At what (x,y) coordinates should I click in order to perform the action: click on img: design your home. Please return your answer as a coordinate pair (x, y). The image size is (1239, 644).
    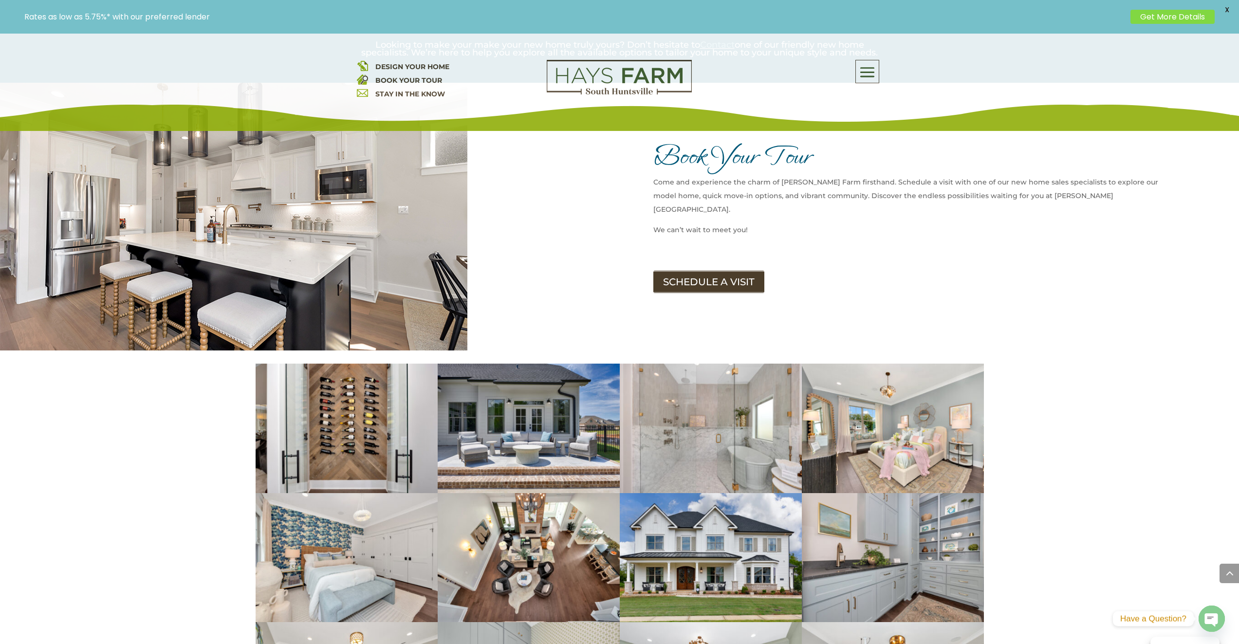
    Looking at the image, I should click on (362, 65).